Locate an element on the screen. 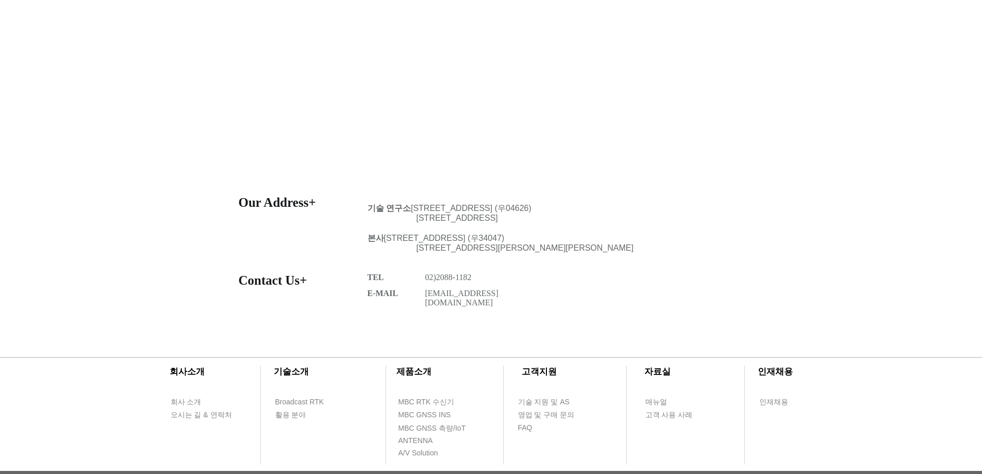 This screenshot has width=982, height=474. span: TEL is located at coordinates (376, 277).